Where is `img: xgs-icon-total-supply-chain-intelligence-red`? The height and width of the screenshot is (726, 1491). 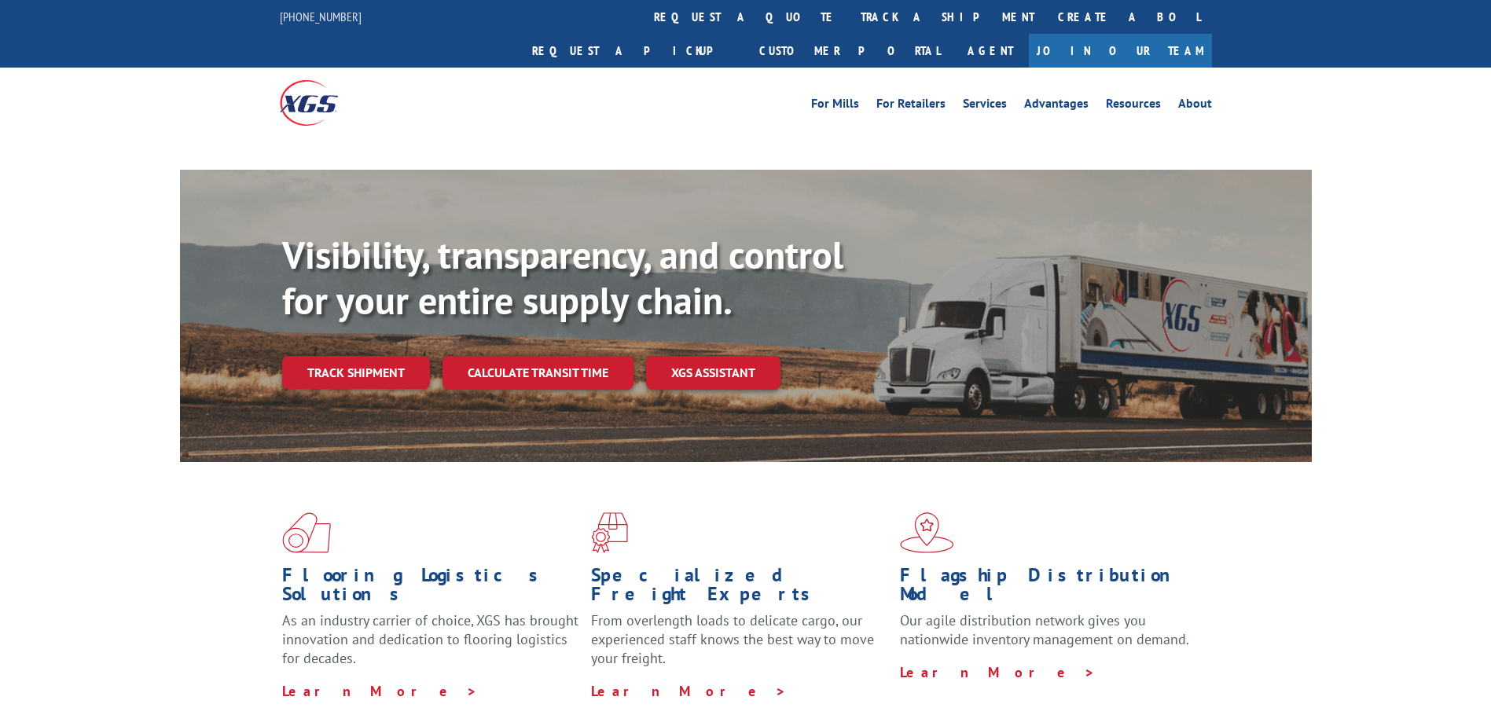
img: xgs-icon-total-supply-chain-intelligence-red is located at coordinates (307, 533).